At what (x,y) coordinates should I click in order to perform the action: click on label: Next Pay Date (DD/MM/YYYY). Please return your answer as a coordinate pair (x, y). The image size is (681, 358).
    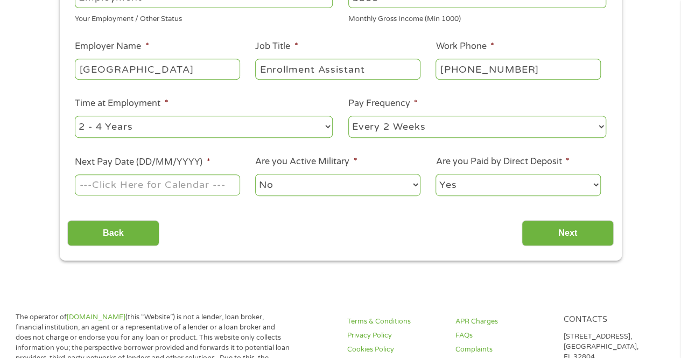
    Looking at the image, I should click on (142, 162).